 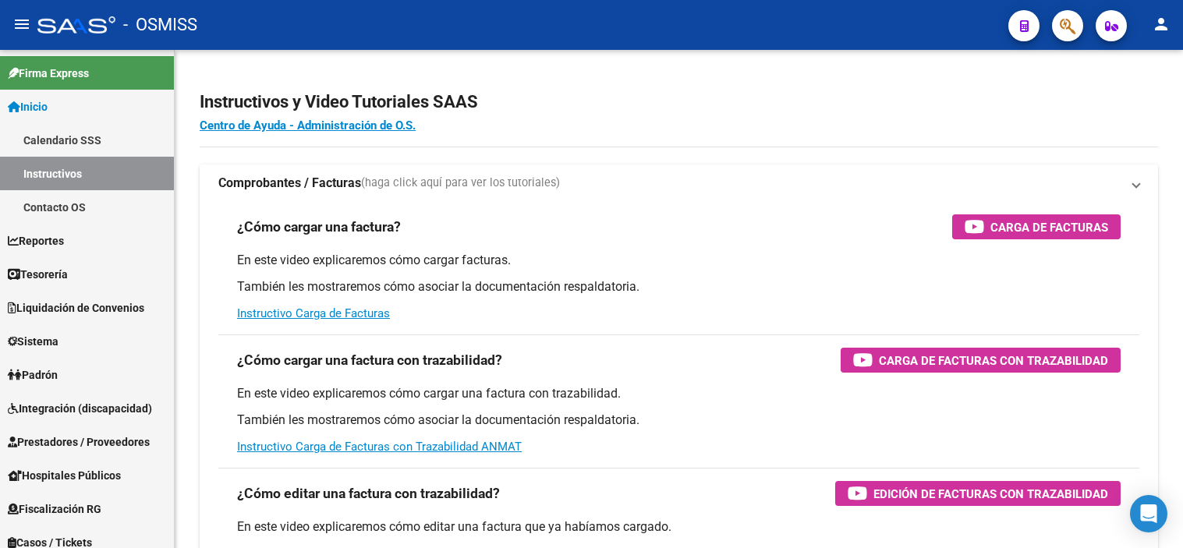 What do you see at coordinates (679, 394) in the screenshot?
I see `p: En este video explicaremos cómo cargar una factura con trazabilidad.` at bounding box center [679, 394].